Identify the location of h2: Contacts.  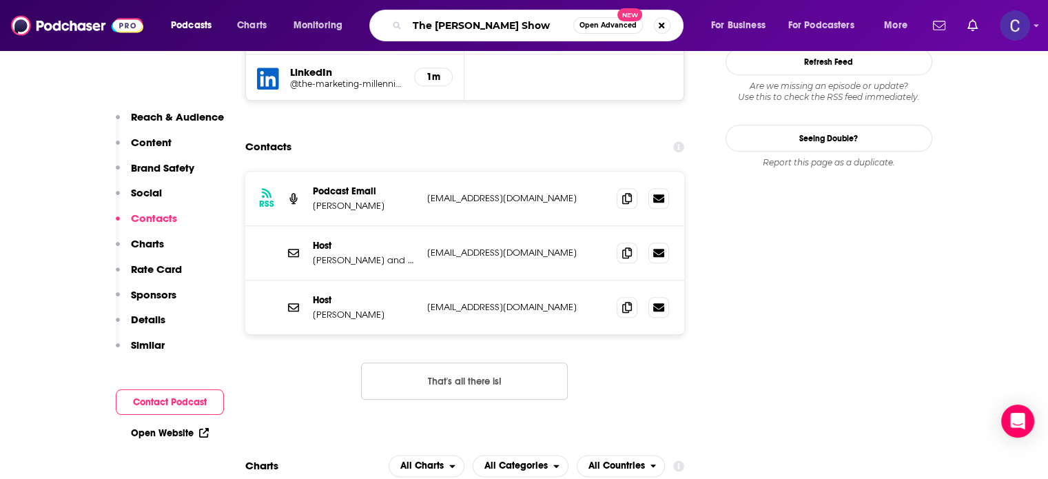
(268, 147).